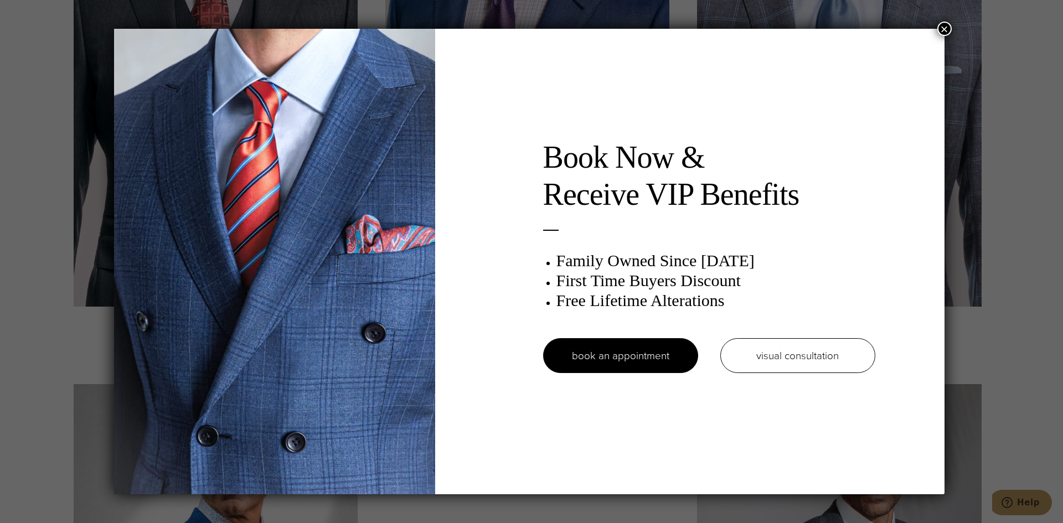 The height and width of the screenshot is (523, 1063). Describe the element at coordinates (620, 355) in the screenshot. I see `a: book an appointment` at that location.